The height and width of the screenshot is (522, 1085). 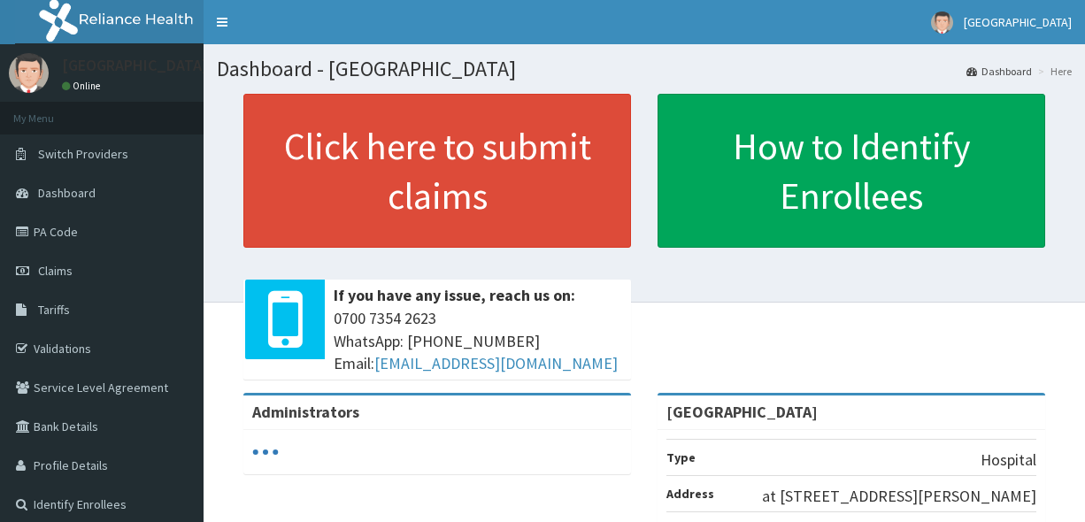 I want to click on span: Claims, so click(x=55, y=271).